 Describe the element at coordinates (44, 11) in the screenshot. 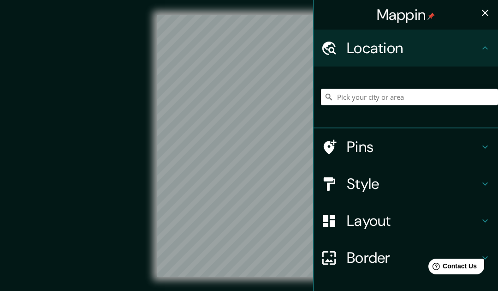

I see `span: Contact Us` at that location.